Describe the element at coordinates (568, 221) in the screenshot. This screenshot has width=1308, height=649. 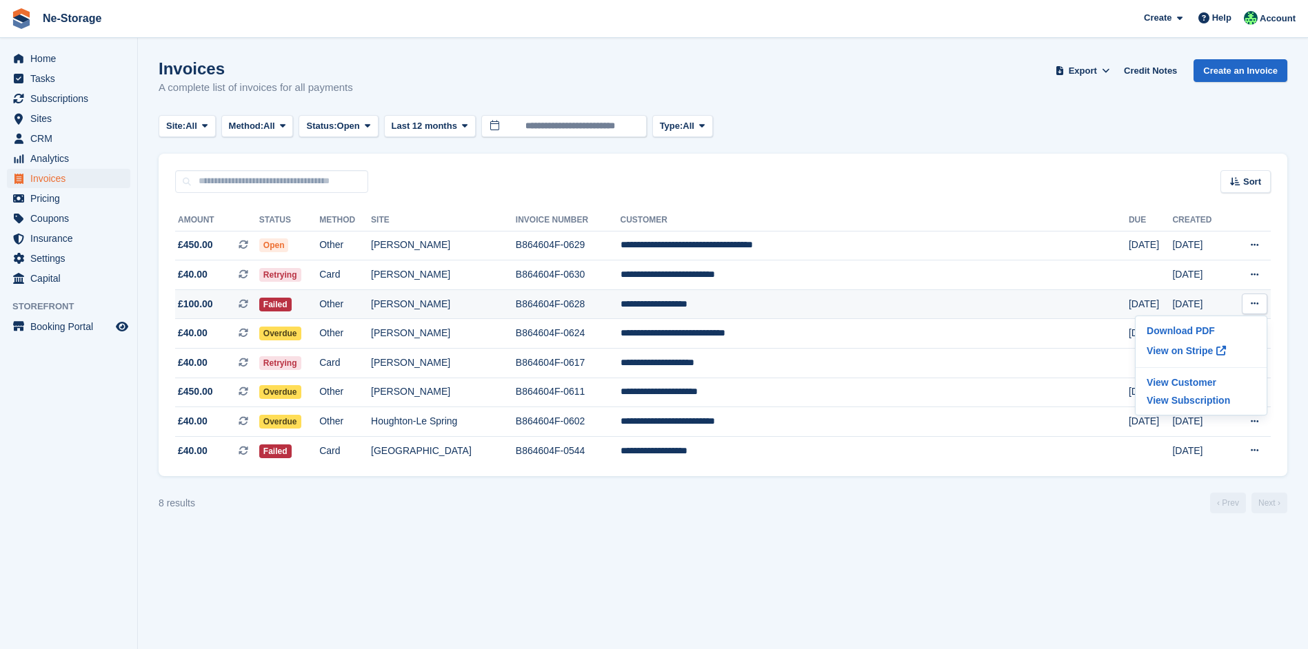
I see `th: Invoice Number` at that location.